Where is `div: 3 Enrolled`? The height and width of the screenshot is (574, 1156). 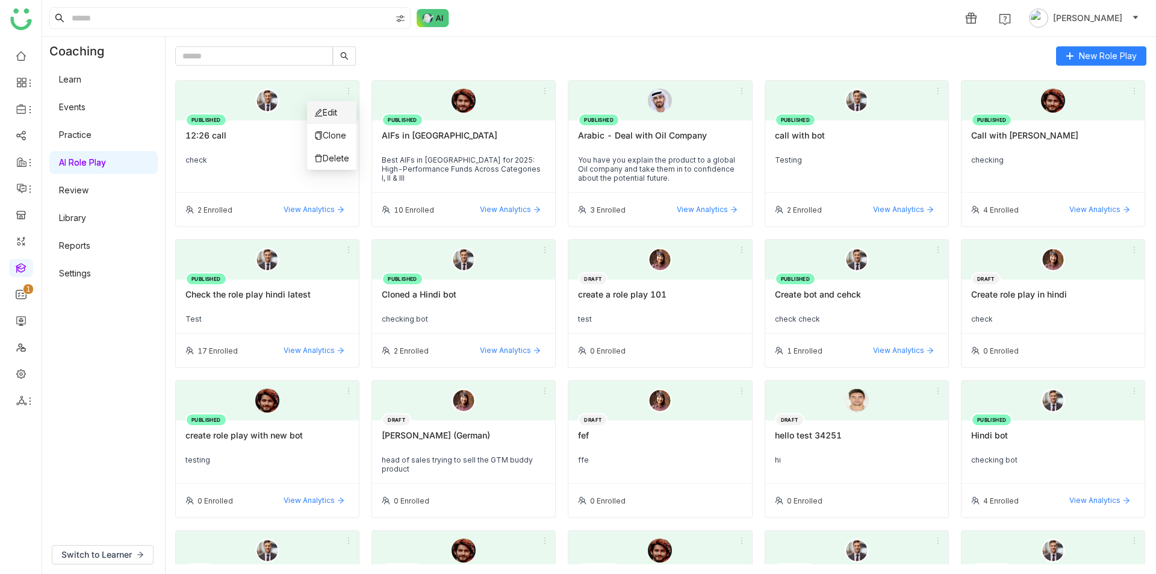 div: 3 Enrolled is located at coordinates (607, 209).